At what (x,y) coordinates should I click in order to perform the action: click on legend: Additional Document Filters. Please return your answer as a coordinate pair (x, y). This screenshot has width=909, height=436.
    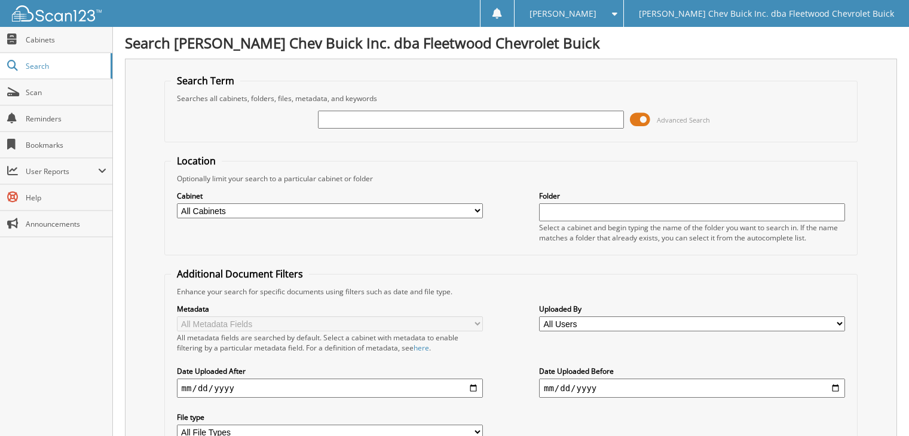
    Looking at the image, I should click on (240, 274).